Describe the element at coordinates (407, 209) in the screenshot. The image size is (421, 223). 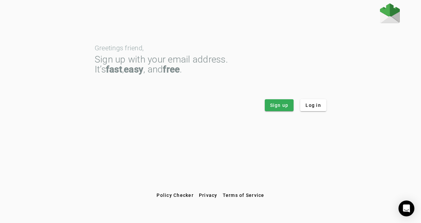
I see `div: Open Intercom Messenger` at that location.